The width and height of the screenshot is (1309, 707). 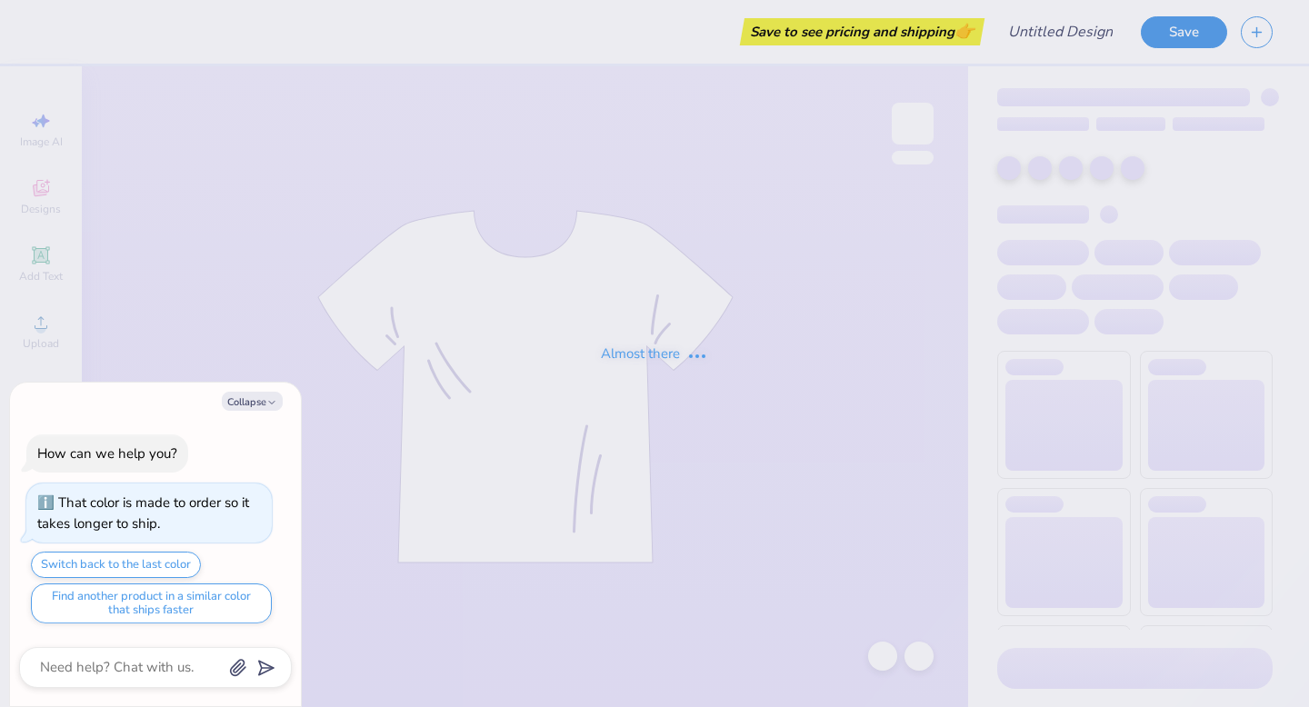 I want to click on div: That color is made to order so it takes longer to ship., so click(x=143, y=513).